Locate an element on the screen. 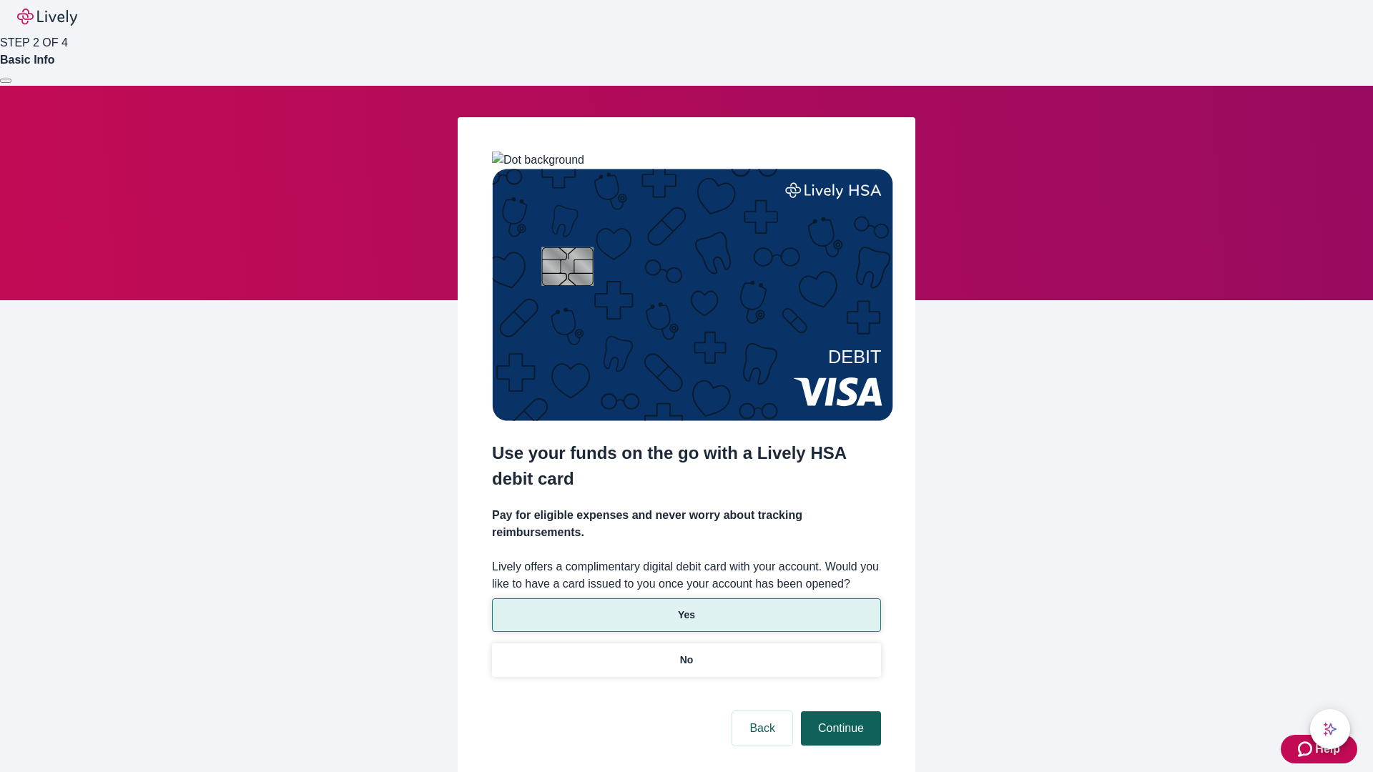  button: Continue is located at coordinates (841, 729).